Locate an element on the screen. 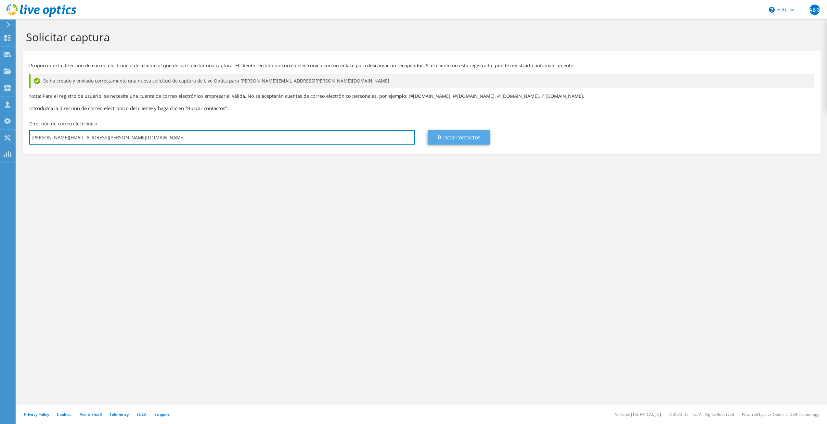  p: Nota: Para el registro de usuario, se necesita una cuenta de correo electrónico empresarial válid... is located at coordinates (421, 96).